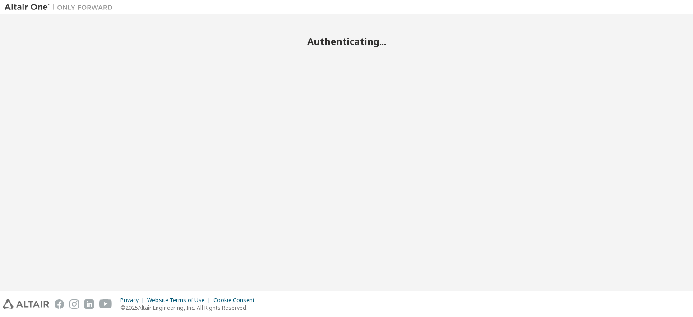  What do you see at coordinates (347, 42) in the screenshot?
I see `h2: Authenticating...` at bounding box center [347, 42].